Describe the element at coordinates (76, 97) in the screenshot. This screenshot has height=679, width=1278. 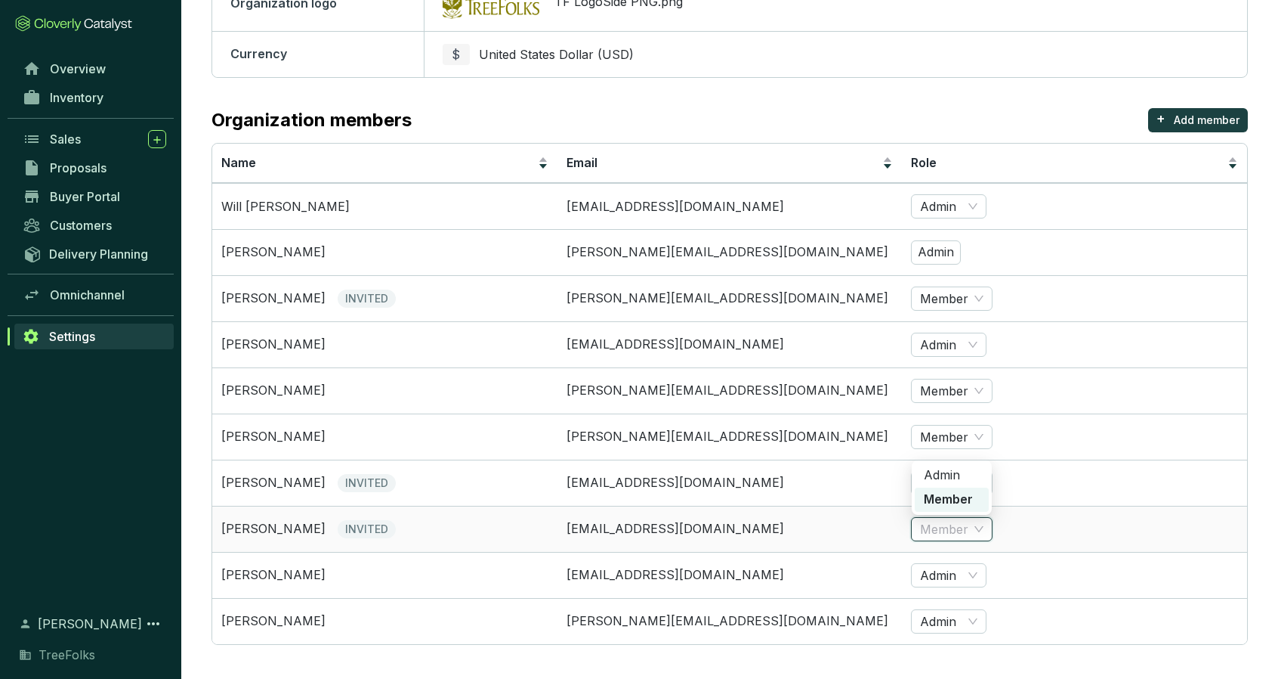
I see `span: Inventory` at that location.